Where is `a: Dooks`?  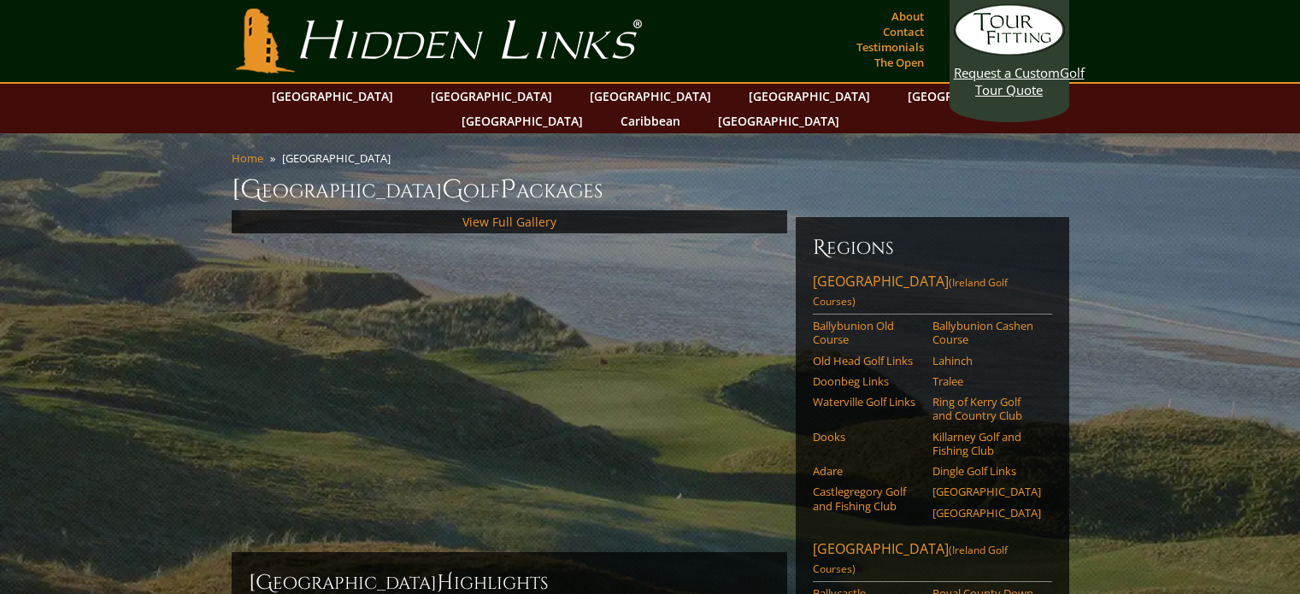
a: Dooks is located at coordinates (867, 437).